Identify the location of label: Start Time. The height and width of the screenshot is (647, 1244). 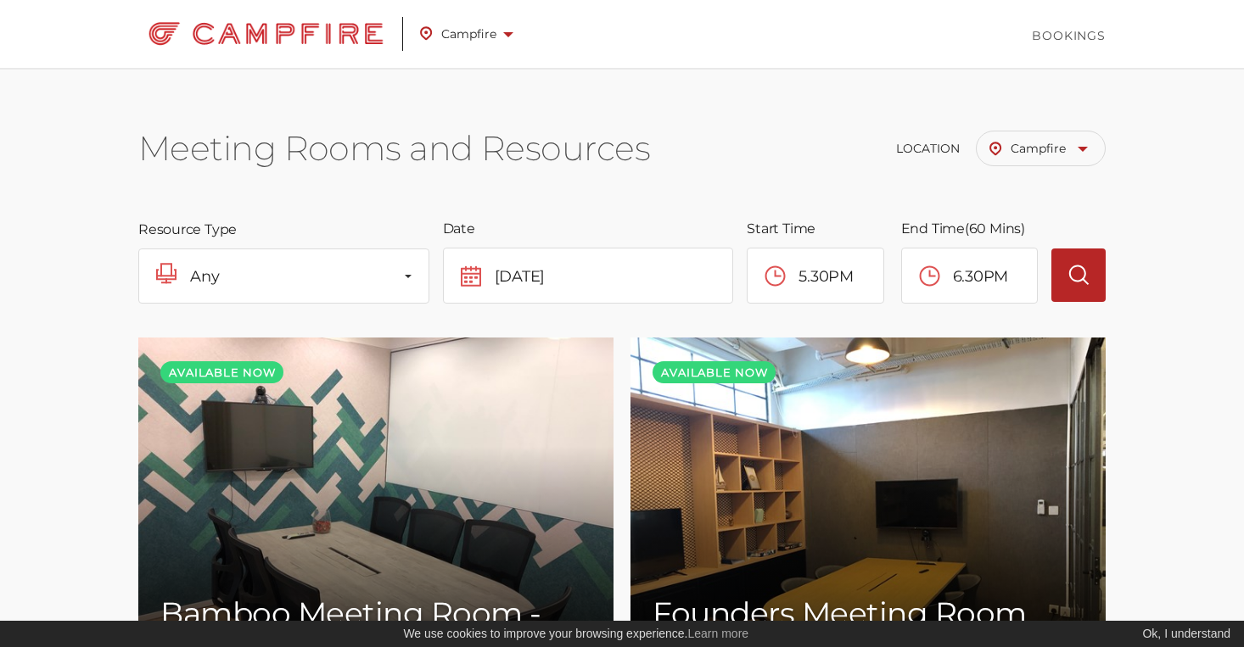
(781, 229).